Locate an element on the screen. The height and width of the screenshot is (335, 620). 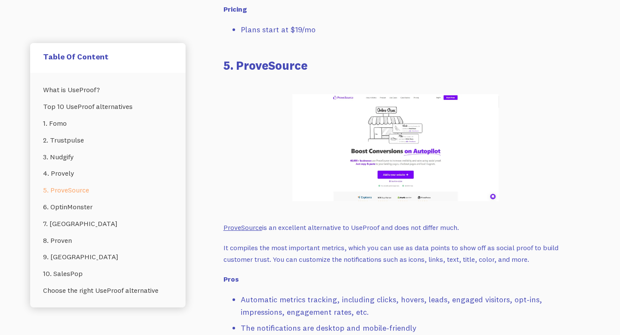
strong: Pricing is located at coordinates (235, 9).